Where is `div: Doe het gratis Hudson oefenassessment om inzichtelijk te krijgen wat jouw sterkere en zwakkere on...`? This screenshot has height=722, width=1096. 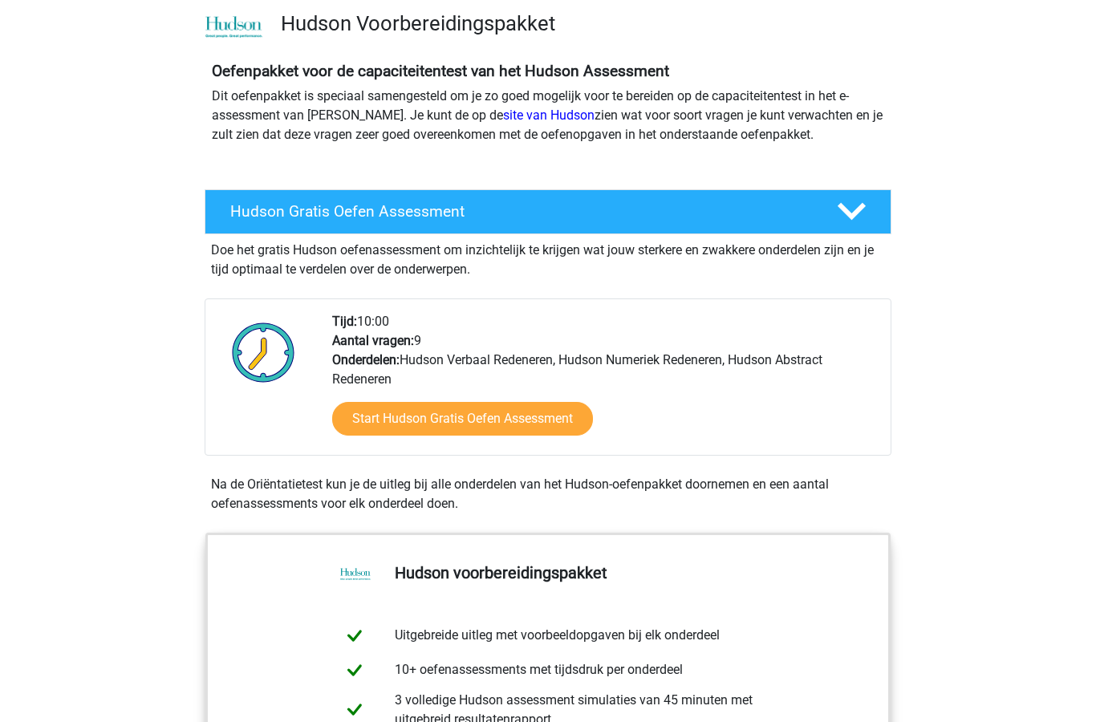
div: Doe het gratis Hudson oefenassessment om inzichtelijk te krijgen wat jouw sterkere en zwakkere on... is located at coordinates (548, 257).